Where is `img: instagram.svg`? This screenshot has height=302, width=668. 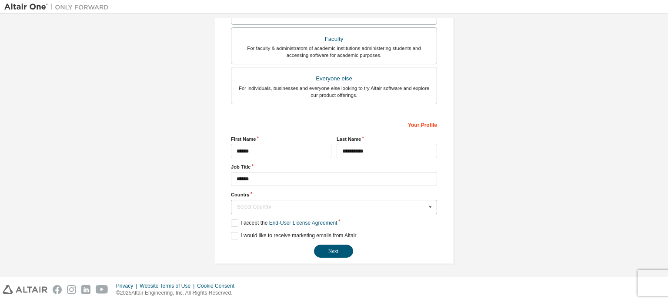 img: instagram.svg is located at coordinates (71, 289).